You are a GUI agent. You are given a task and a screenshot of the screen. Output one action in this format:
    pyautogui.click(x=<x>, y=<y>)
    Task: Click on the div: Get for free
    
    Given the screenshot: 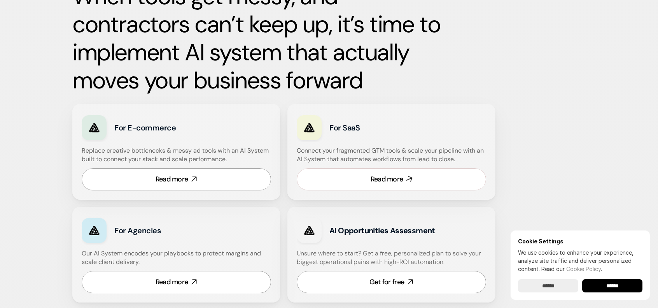 What is the action you would take?
    pyautogui.click(x=387, y=282)
    